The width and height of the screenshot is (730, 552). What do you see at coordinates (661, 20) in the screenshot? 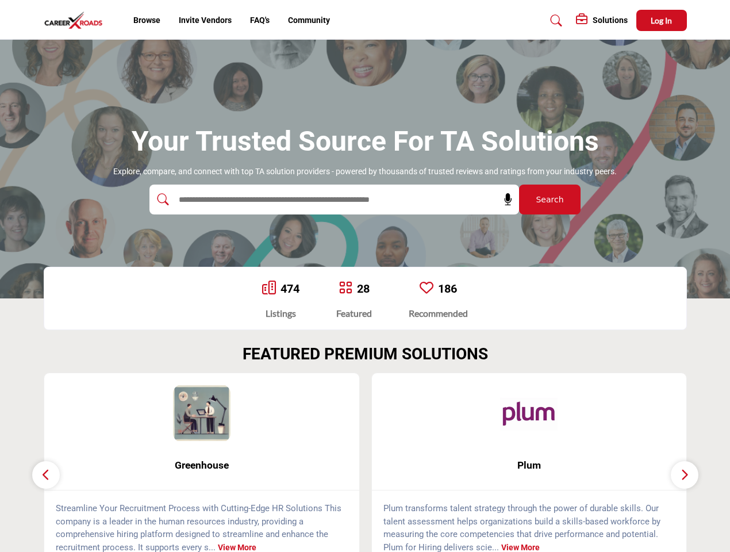
I see `span: Log In` at bounding box center [661, 20].